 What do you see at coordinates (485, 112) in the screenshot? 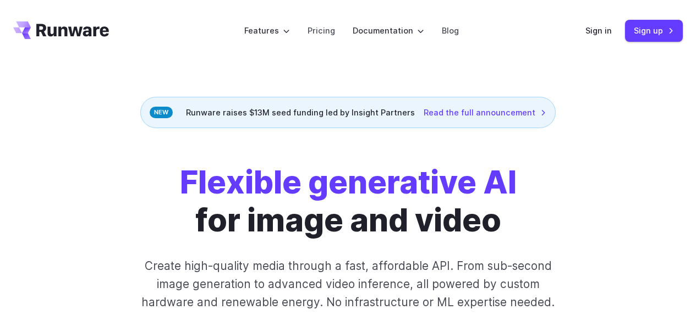
I see `a: Read the full announcement` at bounding box center [485, 112].